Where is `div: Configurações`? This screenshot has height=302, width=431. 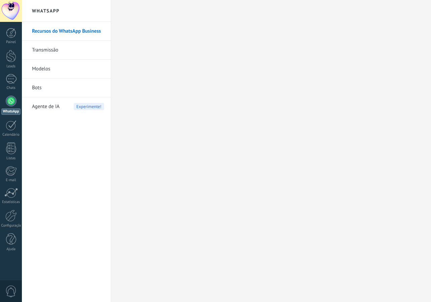 div: Configurações is located at coordinates (11, 225).